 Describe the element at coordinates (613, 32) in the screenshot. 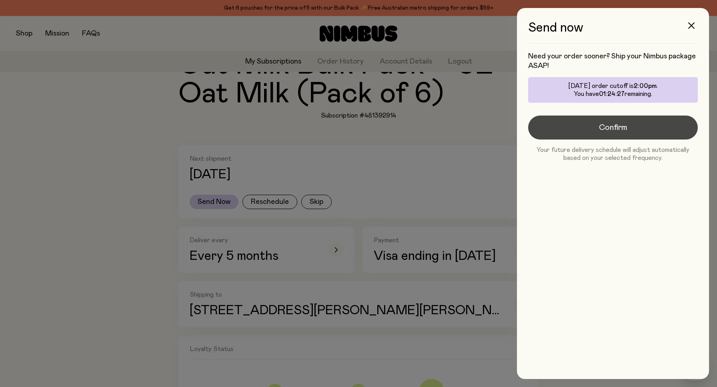

I see `h3: Send now` at that location.